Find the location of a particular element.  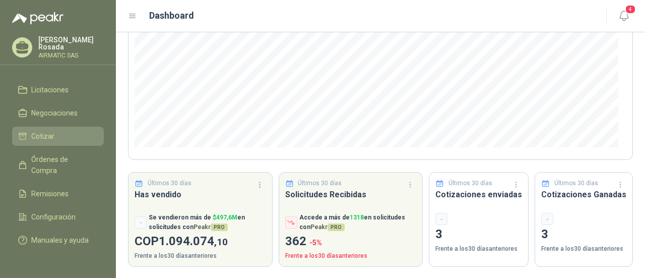

span: 1.094.074 is located at coordinates (193, 241).